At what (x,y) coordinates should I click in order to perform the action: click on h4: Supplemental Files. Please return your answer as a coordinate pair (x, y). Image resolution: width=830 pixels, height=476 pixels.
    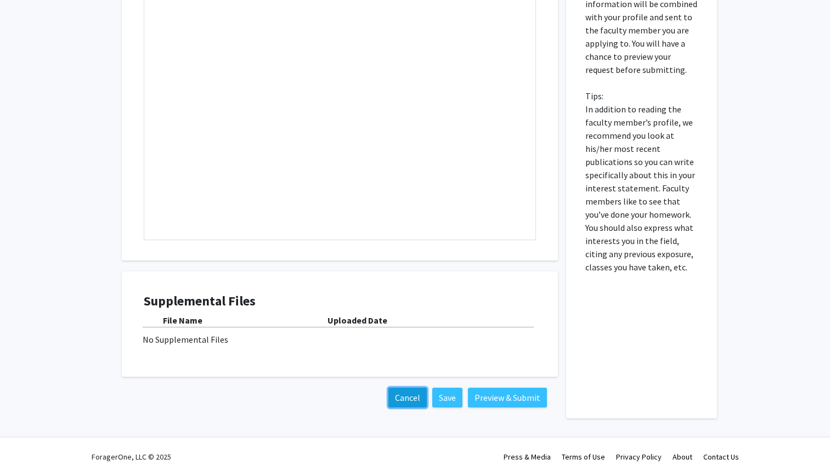
    Looking at the image, I should click on (339, 301).